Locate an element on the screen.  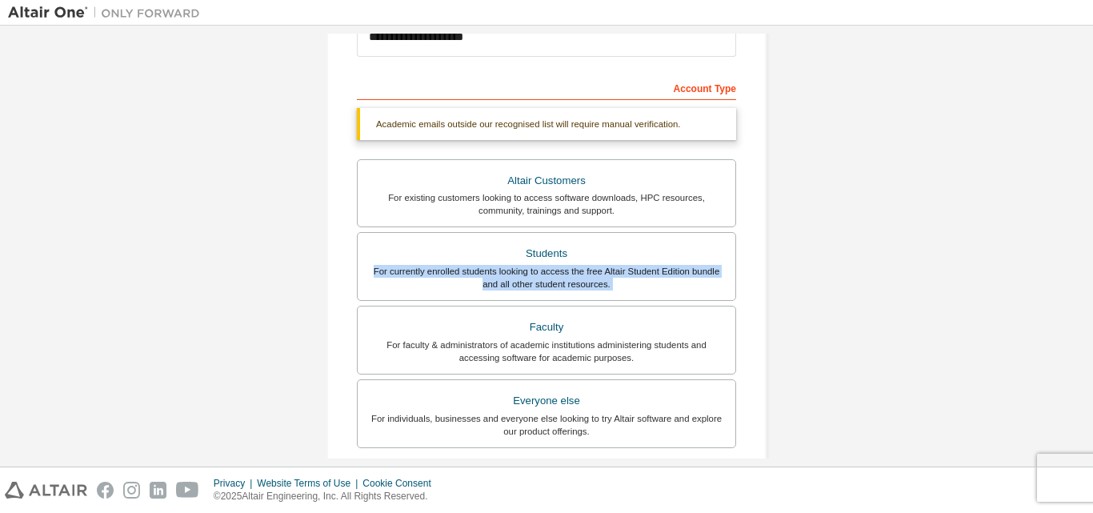
div: Students is located at coordinates (546, 254).